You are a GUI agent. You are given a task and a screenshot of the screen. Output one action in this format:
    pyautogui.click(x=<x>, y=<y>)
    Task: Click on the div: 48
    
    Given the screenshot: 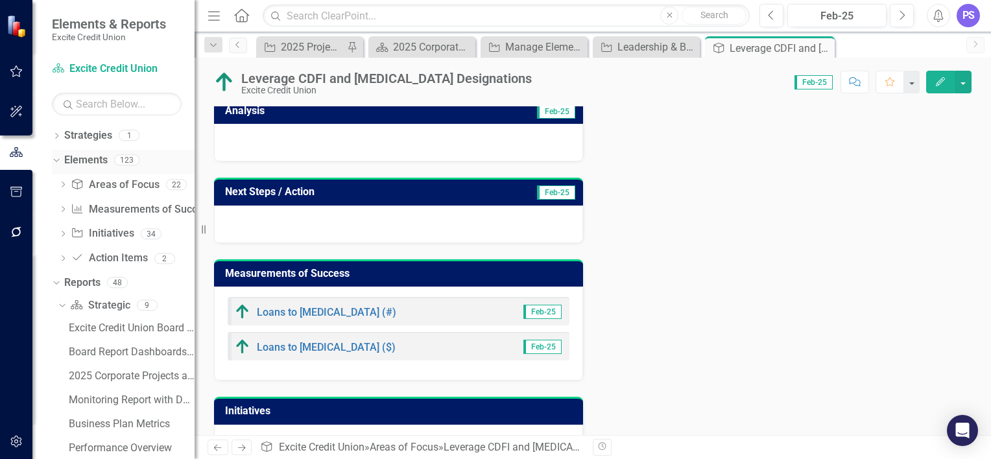 What is the action you would take?
    pyautogui.click(x=117, y=283)
    